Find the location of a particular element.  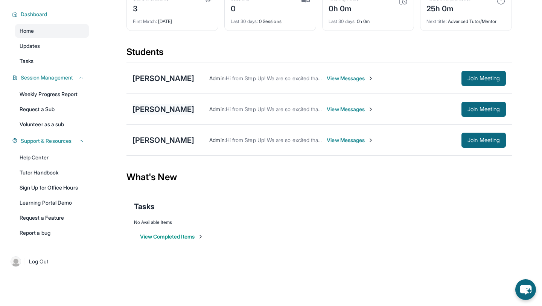

div: Advanced Tutor/Mentor is located at coordinates (466, 19).